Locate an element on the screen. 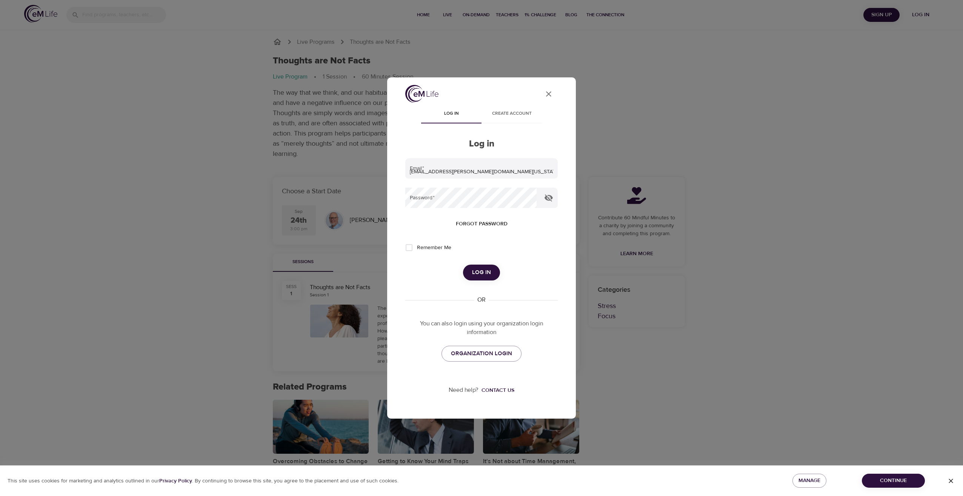  span: Create account is located at coordinates (512, 114).